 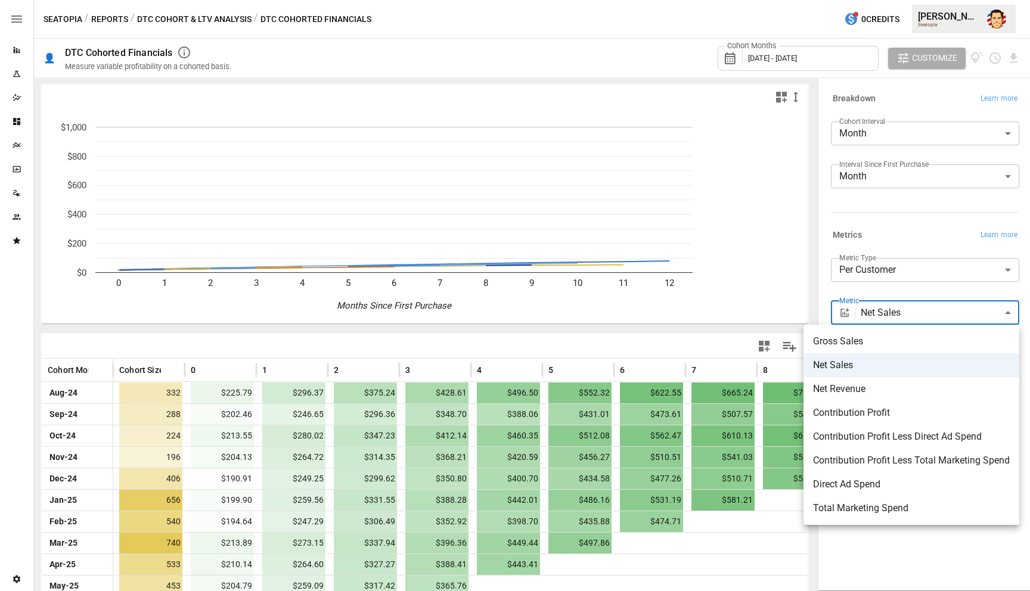 What do you see at coordinates (912, 437) in the screenshot?
I see `span: Contribution Profit Less Direct Ad Spend` at bounding box center [912, 437].